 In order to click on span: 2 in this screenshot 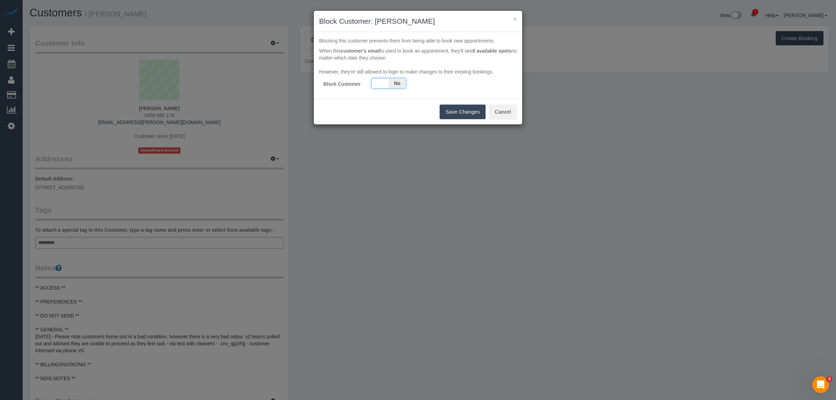, I will do `click(830, 379)`.